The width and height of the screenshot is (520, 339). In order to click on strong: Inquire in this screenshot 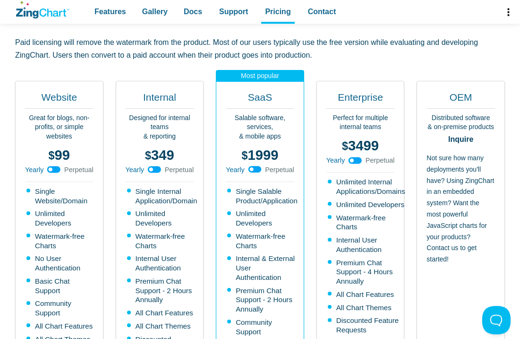, I will do `click(461, 139)`.